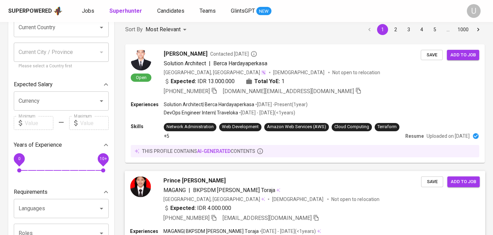 The height and width of the screenshot is (235, 493). What do you see at coordinates (424, 30) in the screenshot?
I see `nav: pagination navigation` at bounding box center [424, 30].